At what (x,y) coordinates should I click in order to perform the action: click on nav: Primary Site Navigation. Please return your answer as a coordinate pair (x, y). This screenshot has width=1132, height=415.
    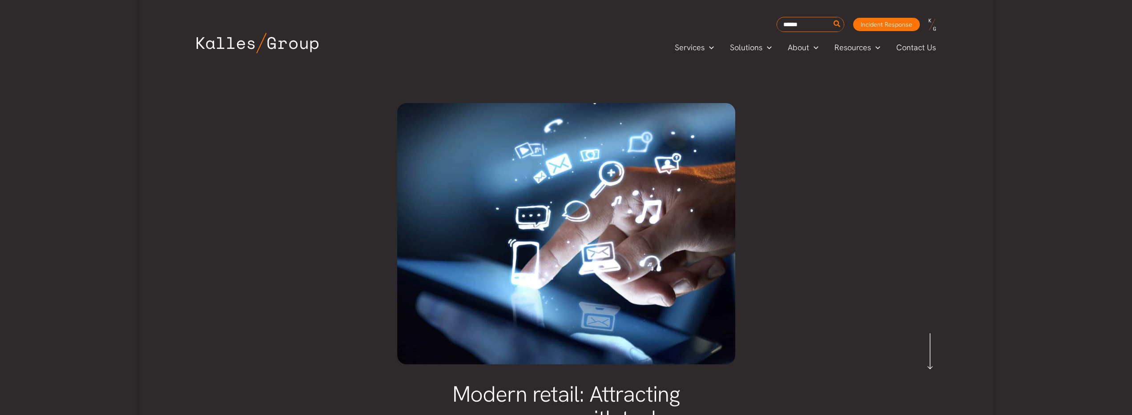
    Looking at the image, I should click on (805, 47).